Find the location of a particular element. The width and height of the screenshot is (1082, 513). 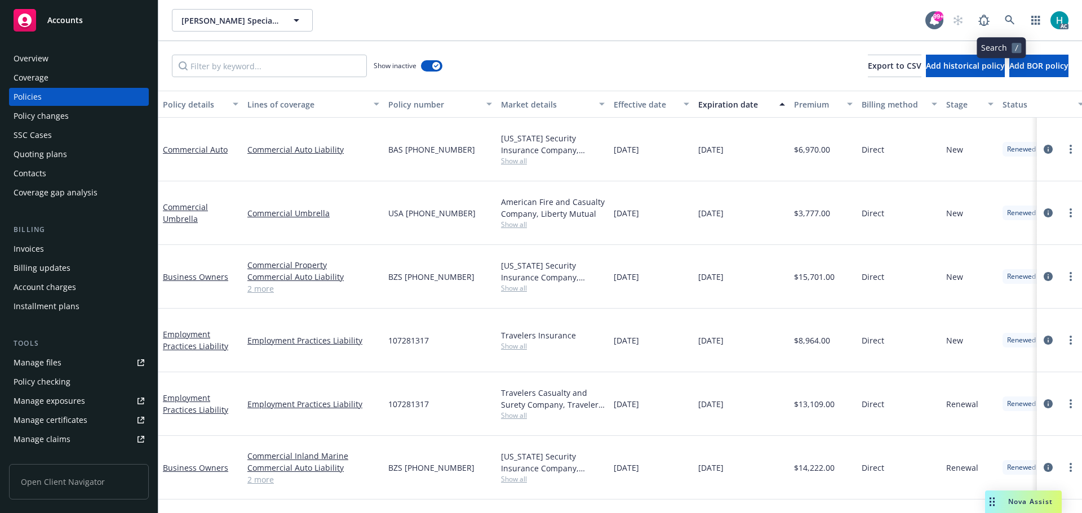

a: Search is located at coordinates (1010, 20).